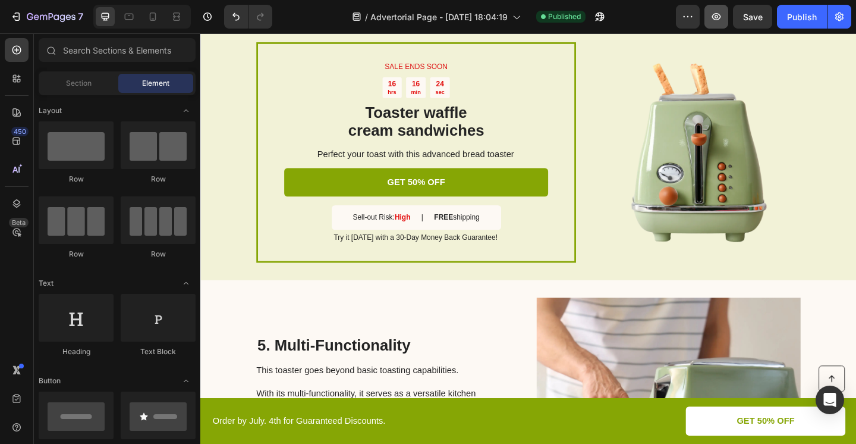 This screenshot has width=856, height=444. I want to click on input: Search Sections & Elements, so click(117, 50).